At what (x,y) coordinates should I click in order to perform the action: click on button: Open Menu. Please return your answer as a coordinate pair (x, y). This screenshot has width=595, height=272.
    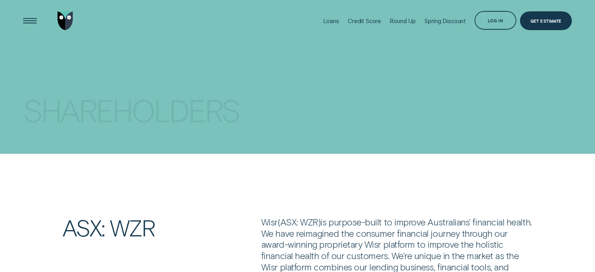
    Looking at the image, I should click on (30, 21).